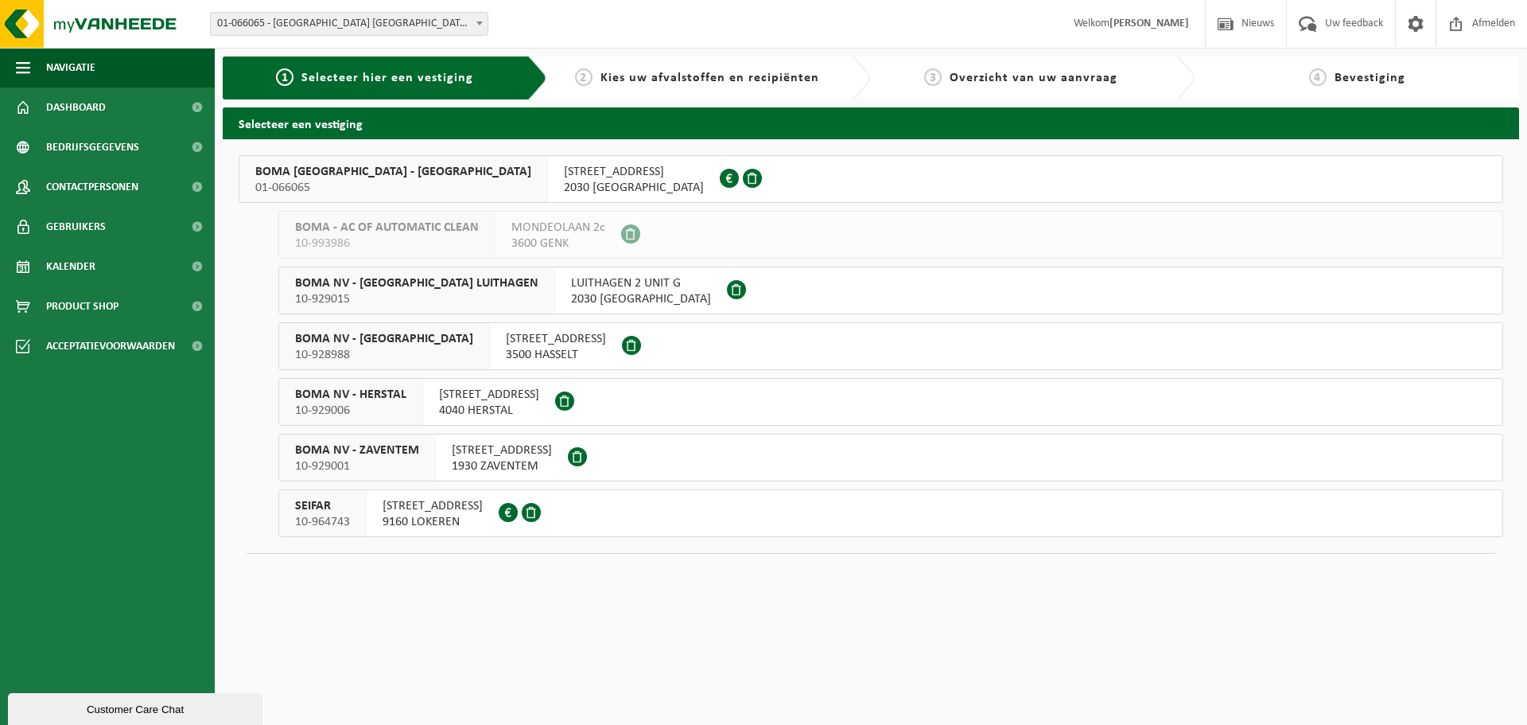 The image size is (1527, 725). What do you see at coordinates (1033, 78) in the screenshot?
I see `span: Overzicht van uw aanvraag` at bounding box center [1033, 78].